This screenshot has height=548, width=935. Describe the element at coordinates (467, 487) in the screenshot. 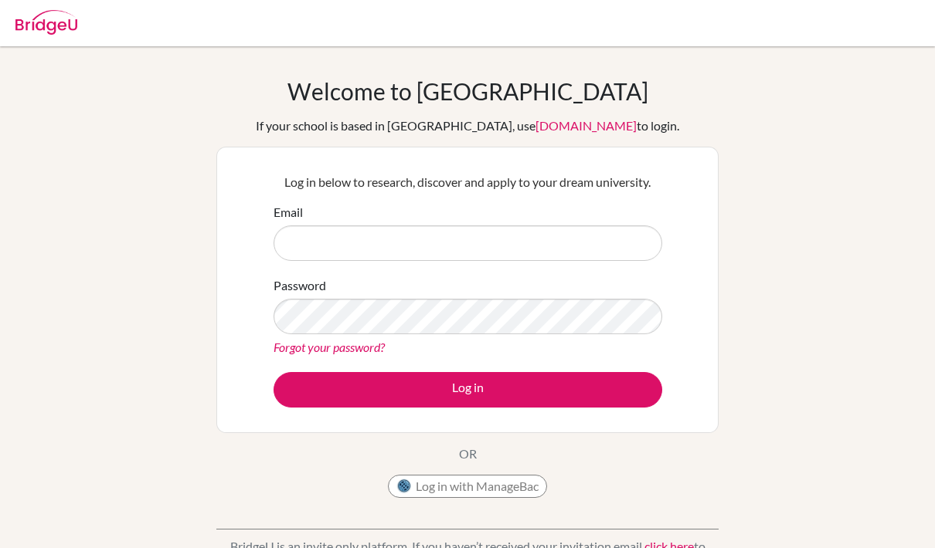

I see `button: Log in with ManageBac` at that location.